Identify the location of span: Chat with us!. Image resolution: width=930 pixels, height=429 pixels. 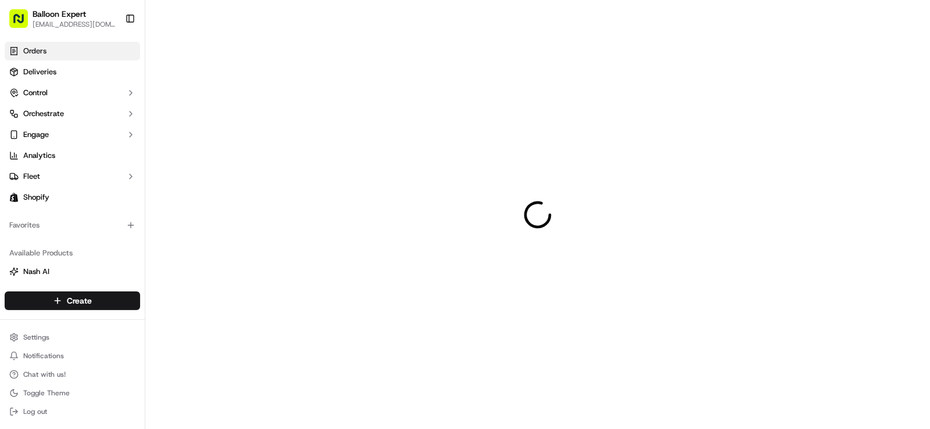
(44, 375).